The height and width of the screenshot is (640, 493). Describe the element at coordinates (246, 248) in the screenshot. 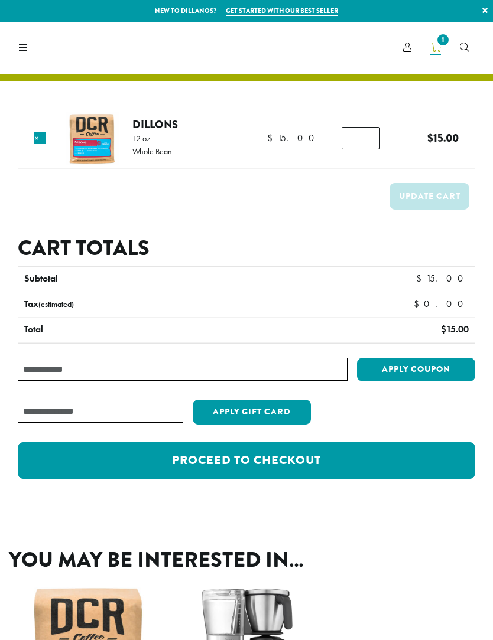

I see `h2: Cart totals` at that location.